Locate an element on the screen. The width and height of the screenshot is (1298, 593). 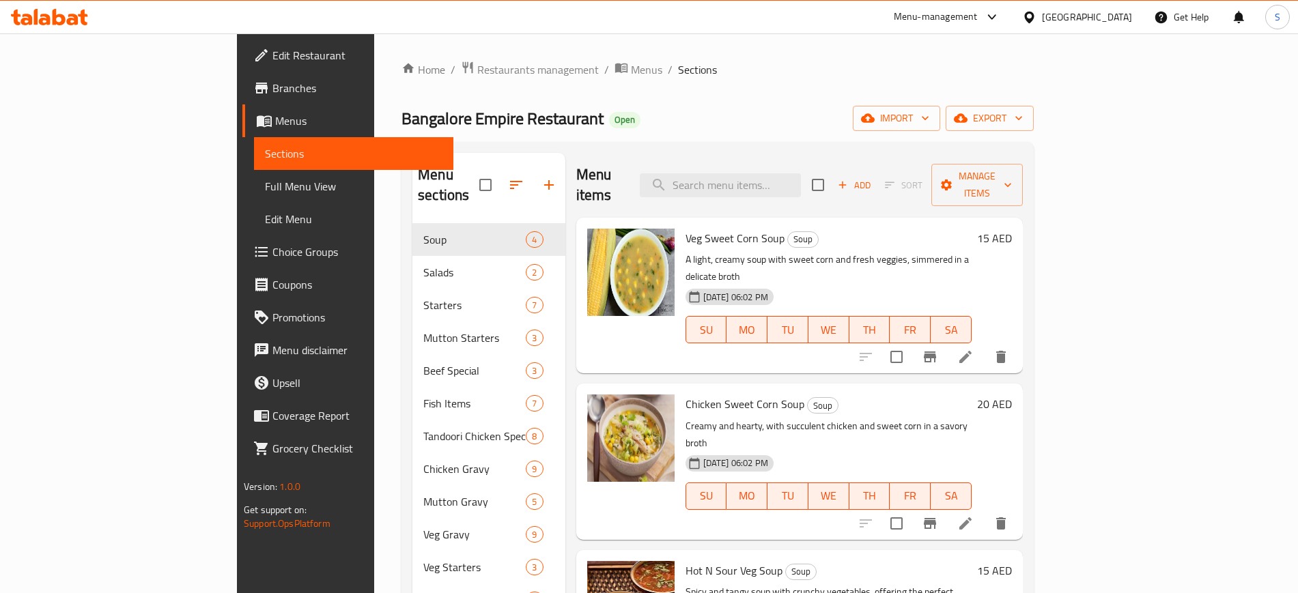
a: Full Menu View is located at coordinates (354, 186).